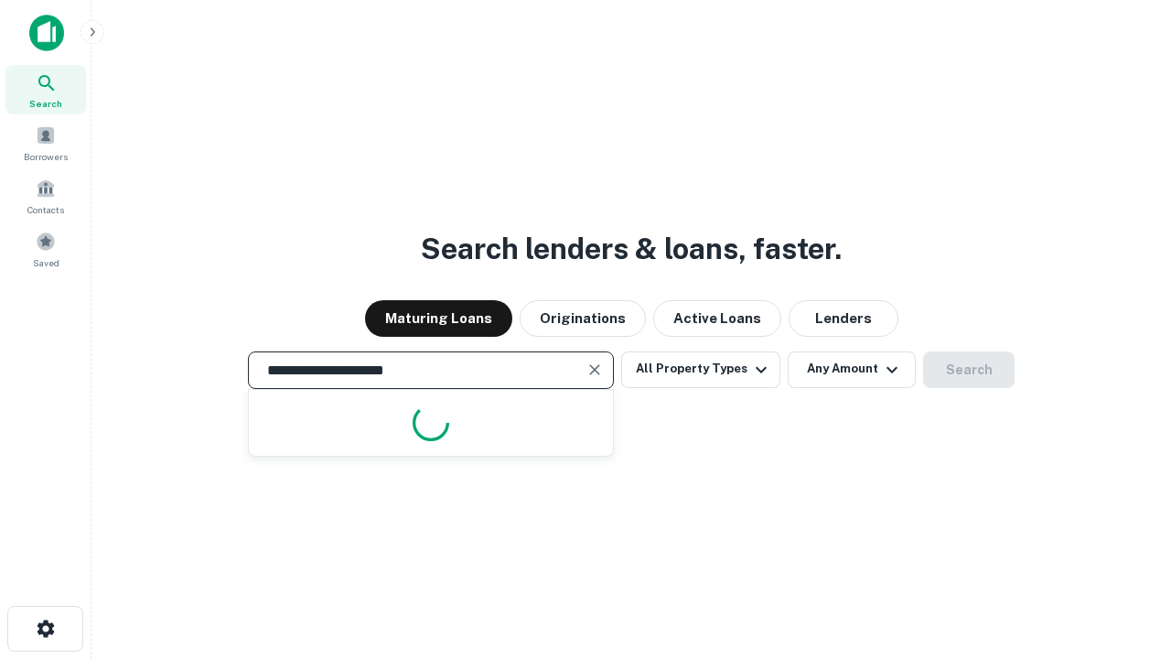 This screenshot has width=1171, height=659. Describe the element at coordinates (595, 370) in the screenshot. I see `button: Clear` at that location.